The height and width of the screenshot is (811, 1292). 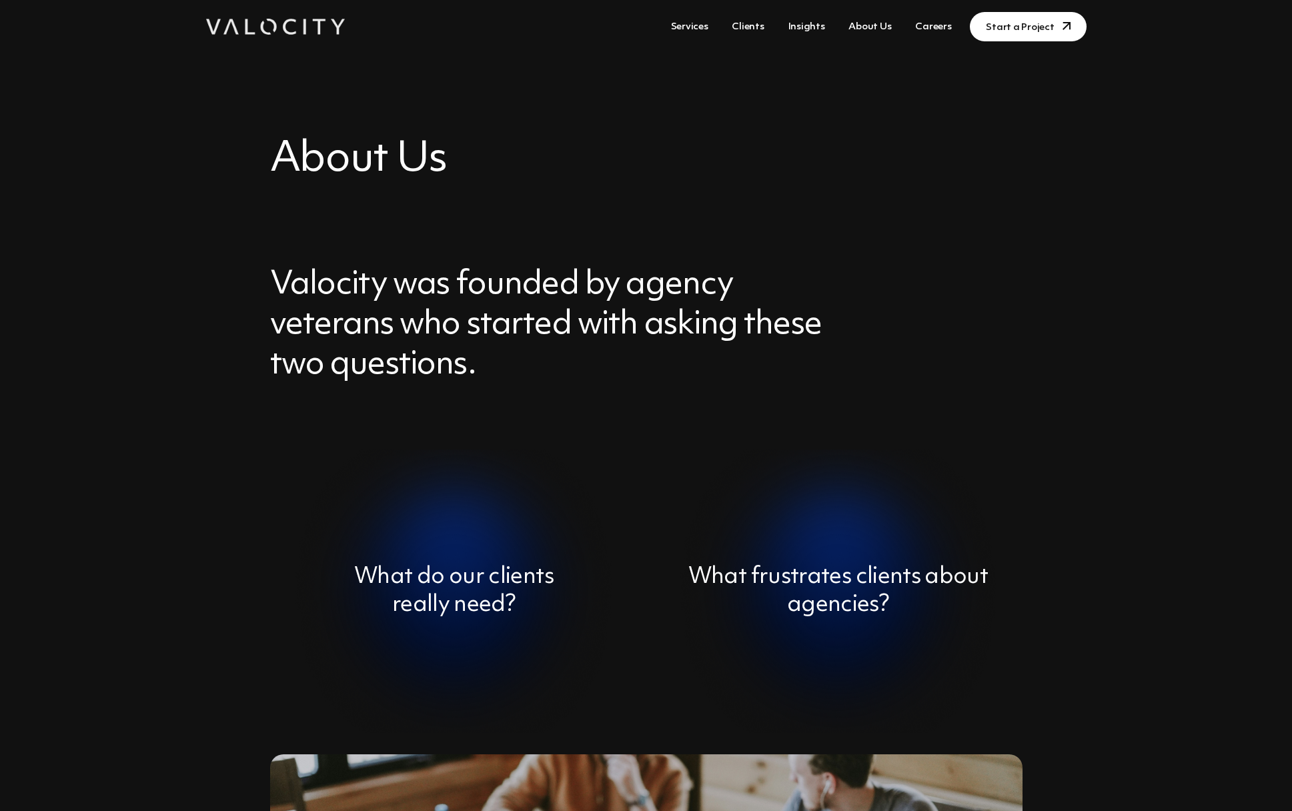 What do you see at coordinates (806, 27) in the screenshot?
I see `a: Insights` at bounding box center [806, 27].